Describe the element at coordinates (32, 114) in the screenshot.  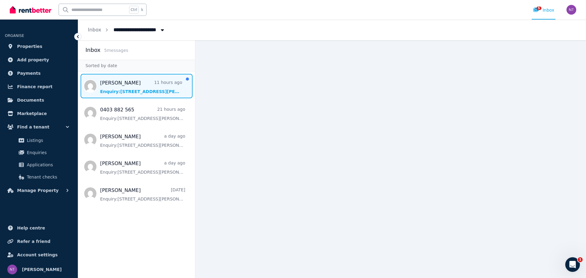
I see `span: Marketplace` at that location.